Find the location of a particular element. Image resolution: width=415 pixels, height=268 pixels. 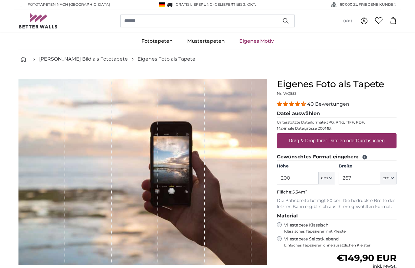

h1: Eigenes Foto als Tapete is located at coordinates (336, 84).